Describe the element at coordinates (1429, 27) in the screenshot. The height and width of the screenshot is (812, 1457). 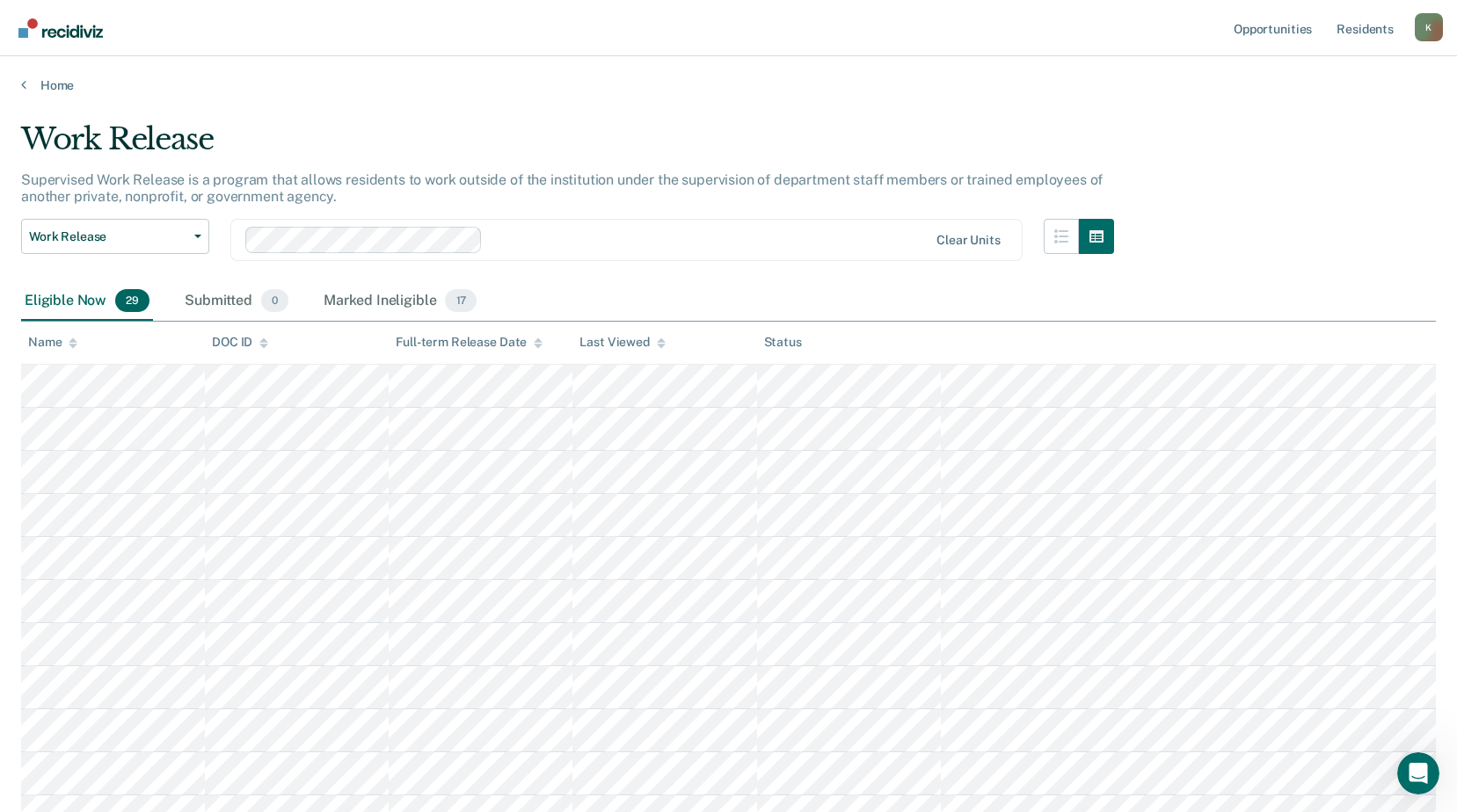
I see `button: Profile dropdown button` at that location.